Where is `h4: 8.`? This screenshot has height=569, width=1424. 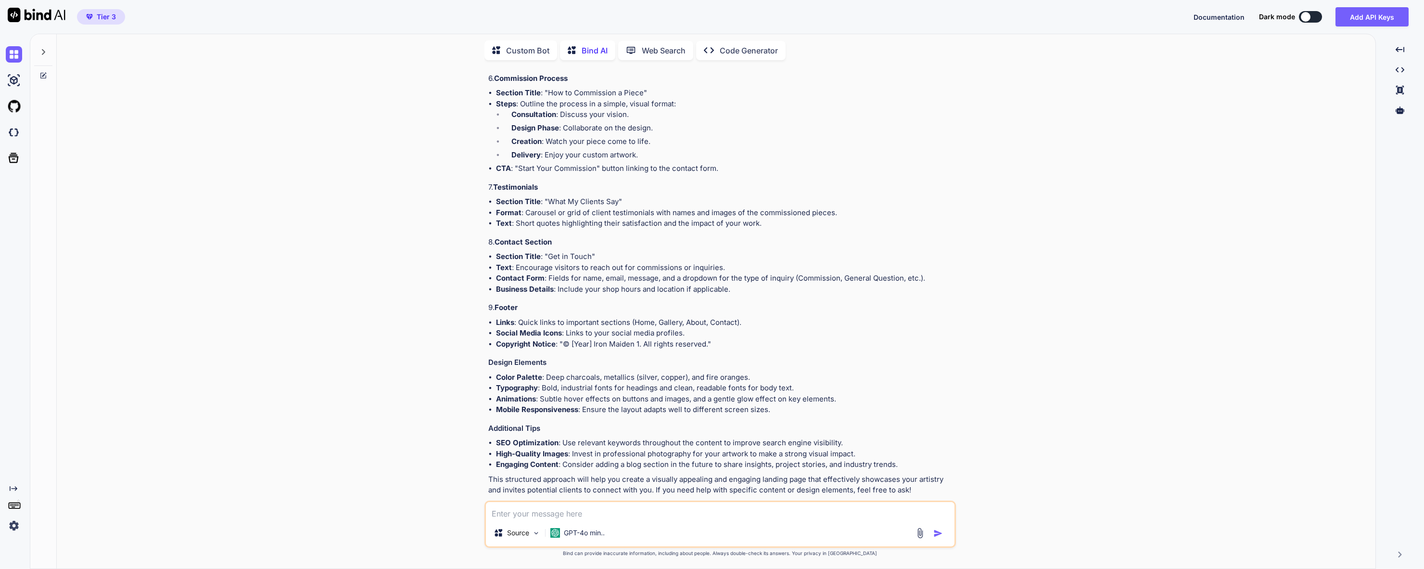
h4: 8. is located at coordinates (721, 242).